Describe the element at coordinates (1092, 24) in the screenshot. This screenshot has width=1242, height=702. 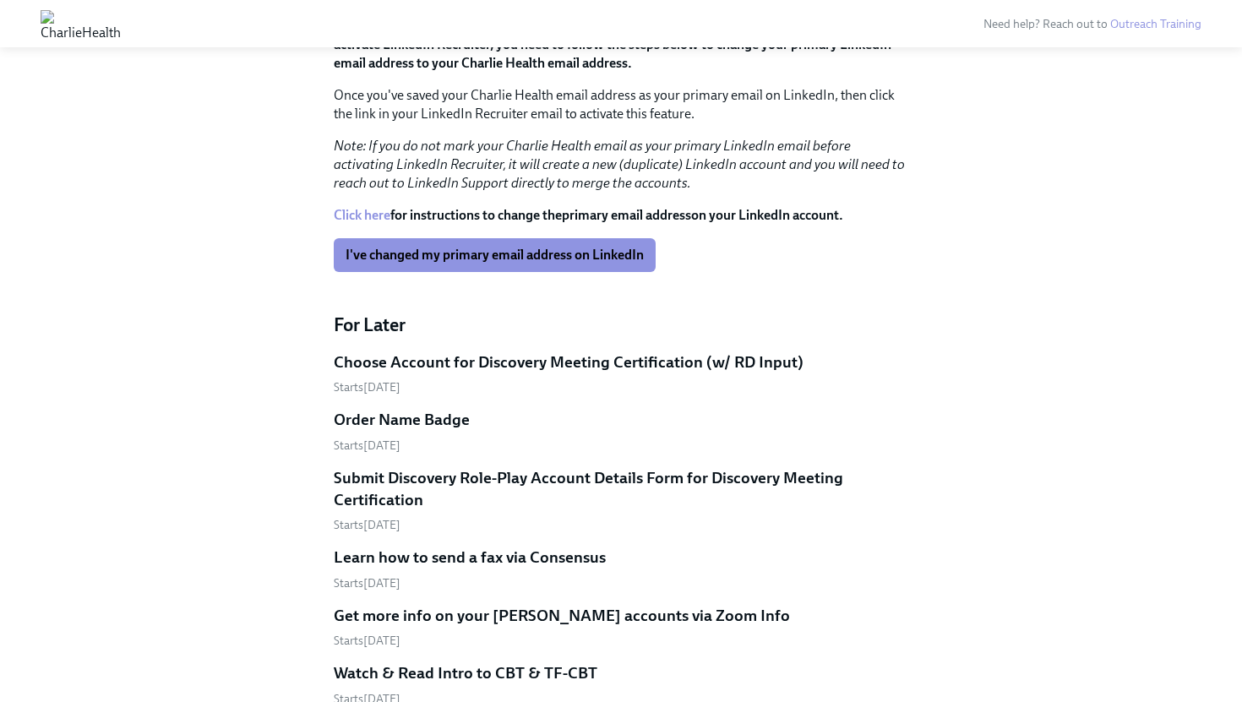
I see `span: Need help? Reach out to` at that location.